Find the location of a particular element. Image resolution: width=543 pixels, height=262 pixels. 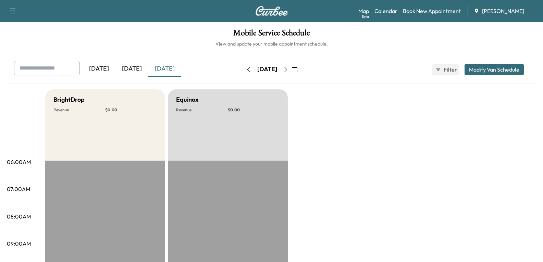

p: 09:00AM is located at coordinates (19, 244).